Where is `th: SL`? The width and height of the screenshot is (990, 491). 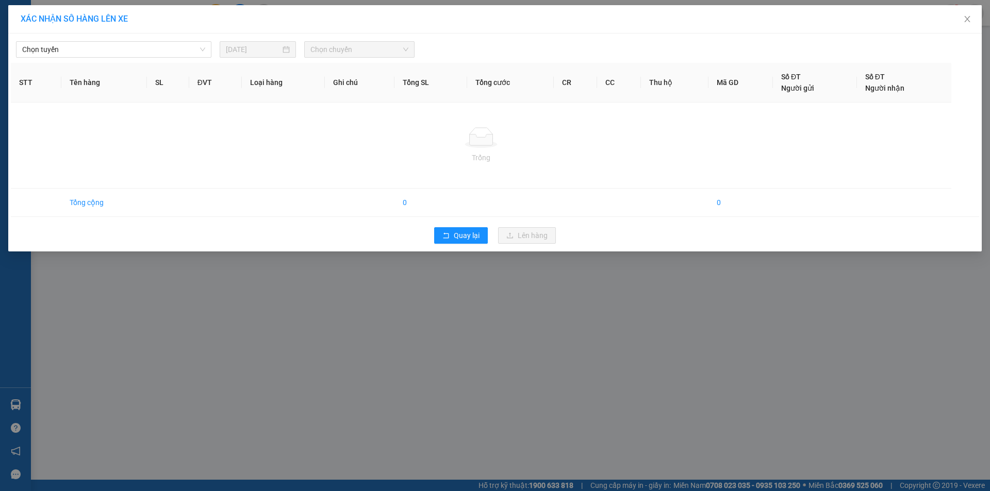 th: SL is located at coordinates (168, 82).